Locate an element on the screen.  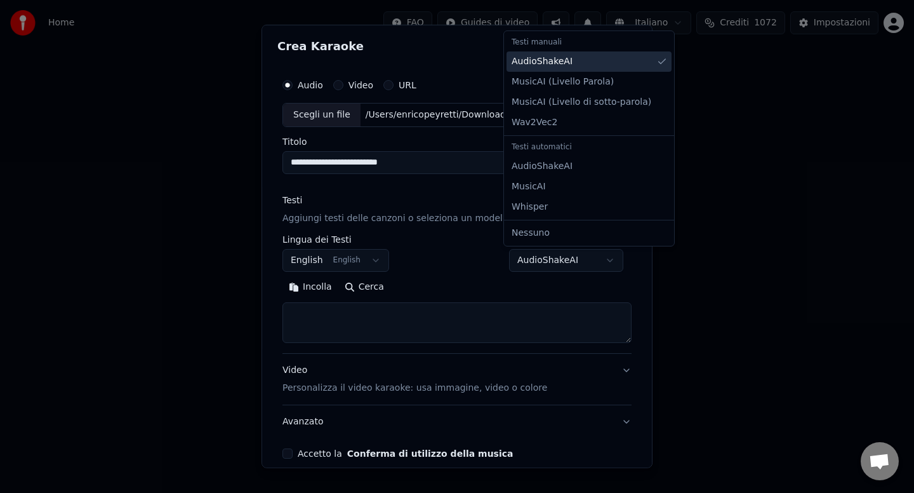
span: Wav2Vec2 is located at coordinates (535, 123).